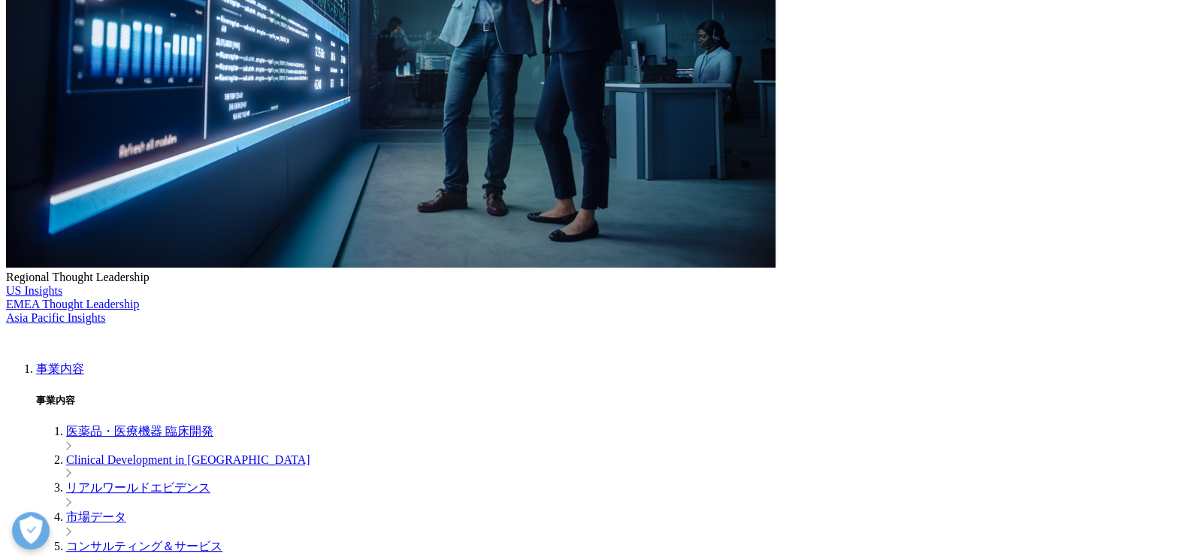 The height and width of the screenshot is (557, 1194). I want to click on a: コンサルティング＆サービス, so click(144, 545).